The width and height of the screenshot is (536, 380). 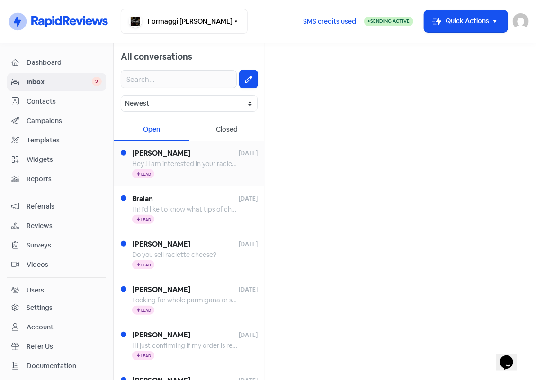 What do you see at coordinates (244, 209) in the screenshot?
I see `span: Hi! I’d like to know what tips of cheese the French selection has. Thank you!` at bounding box center [244, 209].